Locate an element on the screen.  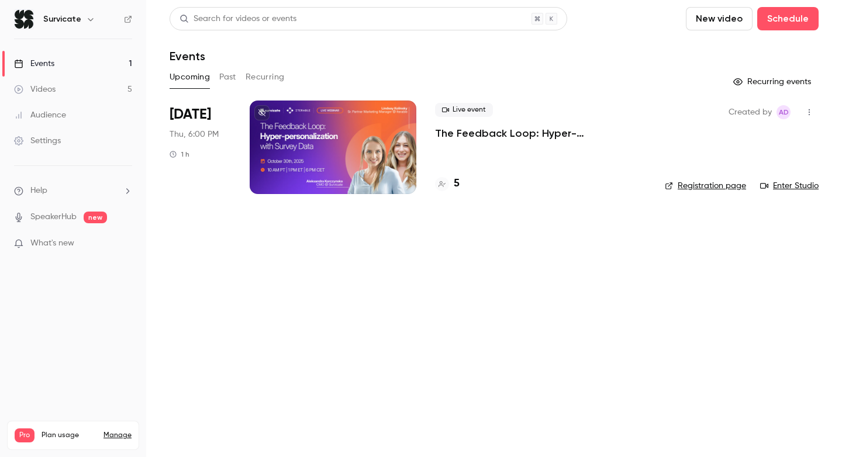
h6: Survicate is located at coordinates (62, 19).